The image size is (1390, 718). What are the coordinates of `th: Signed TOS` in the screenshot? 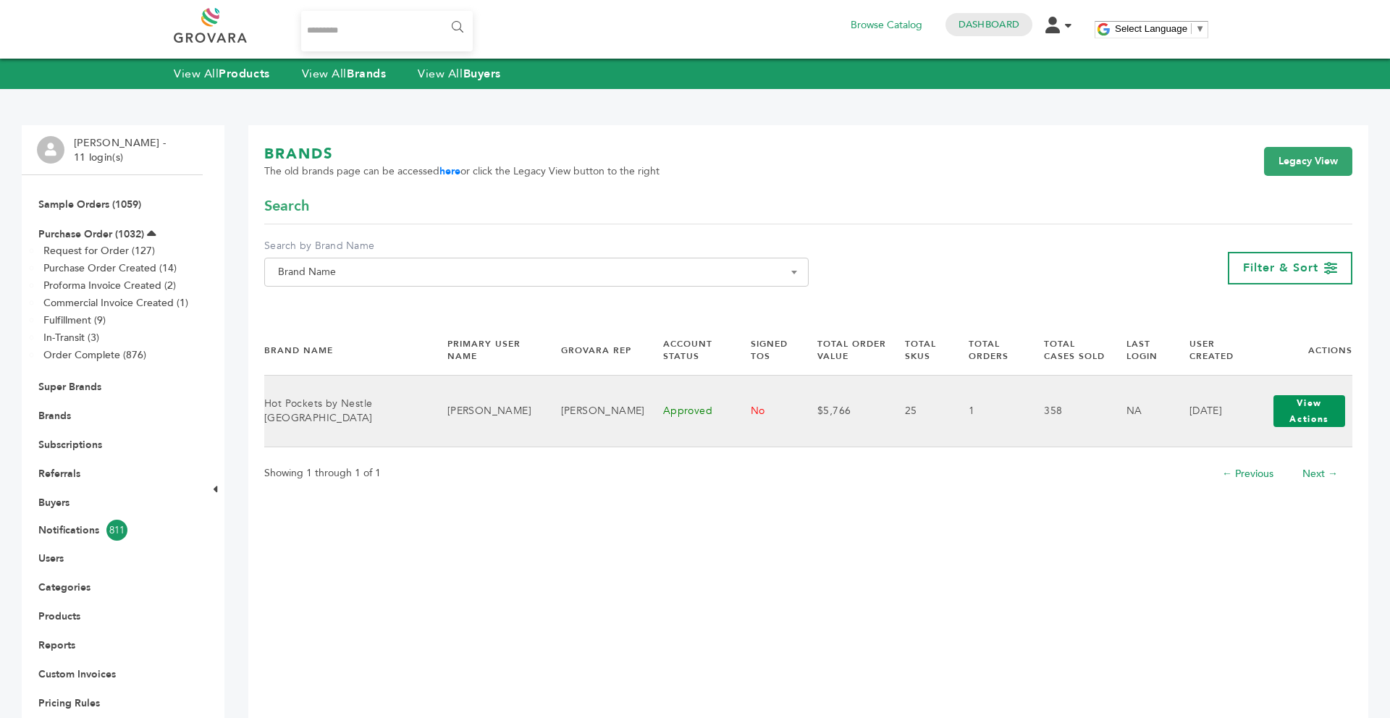 It's located at (766, 350).